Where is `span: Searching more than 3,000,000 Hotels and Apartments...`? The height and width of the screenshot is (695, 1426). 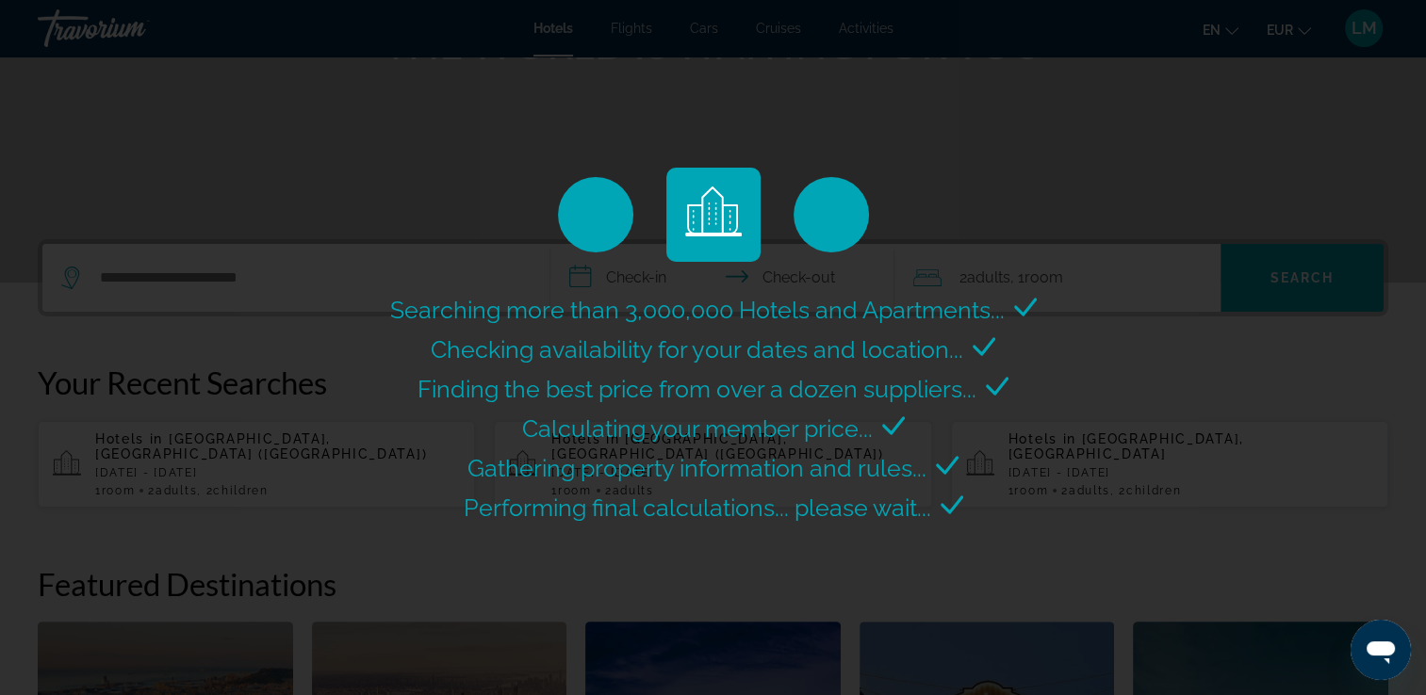 span: Searching more than 3,000,000 Hotels and Apartments... is located at coordinates (697, 310).